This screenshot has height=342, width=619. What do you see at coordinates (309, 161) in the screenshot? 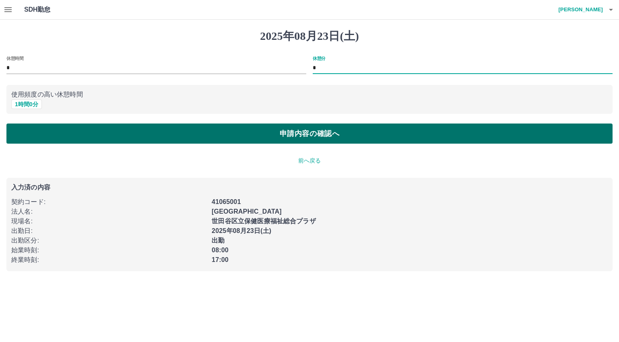
I see `p: 前へ戻る` at bounding box center [309, 161].